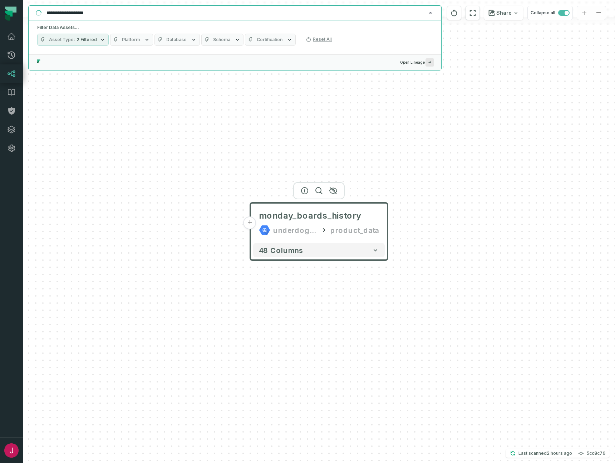  I want to click on p: Last scanned, so click(546, 453).